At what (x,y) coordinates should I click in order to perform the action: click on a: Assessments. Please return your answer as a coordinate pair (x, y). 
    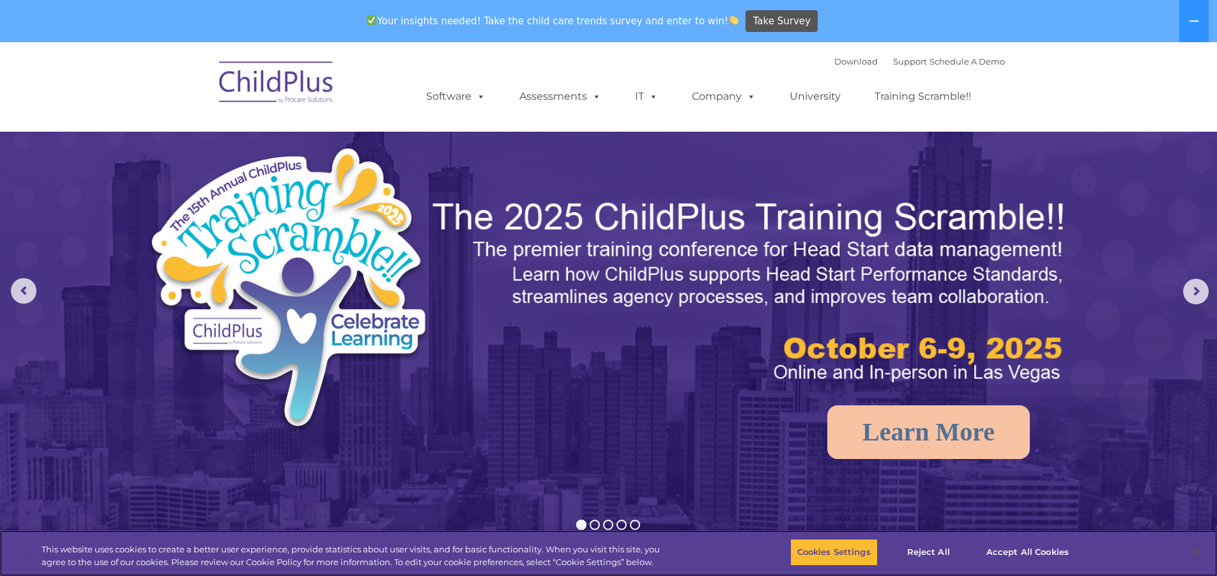
    Looking at the image, I should click on (560, 96).